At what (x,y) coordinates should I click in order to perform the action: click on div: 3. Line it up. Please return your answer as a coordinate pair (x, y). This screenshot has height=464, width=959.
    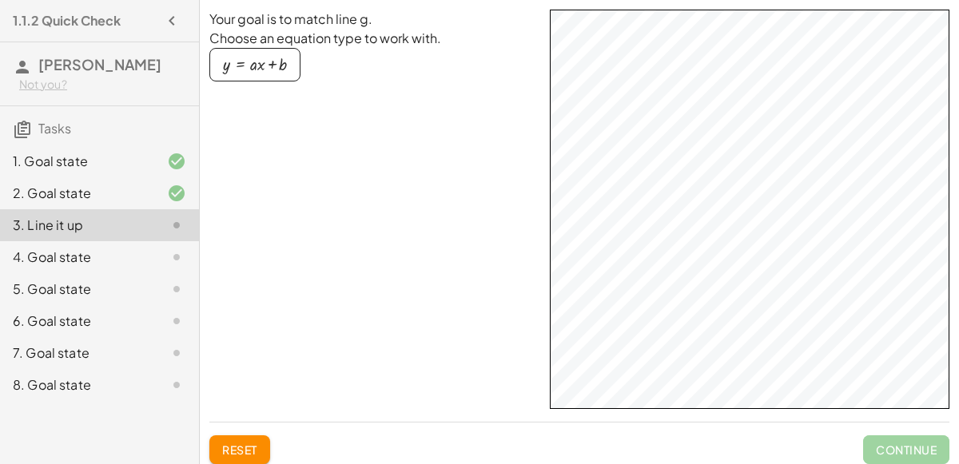
    Looking at the image, I should click on (77, 225).